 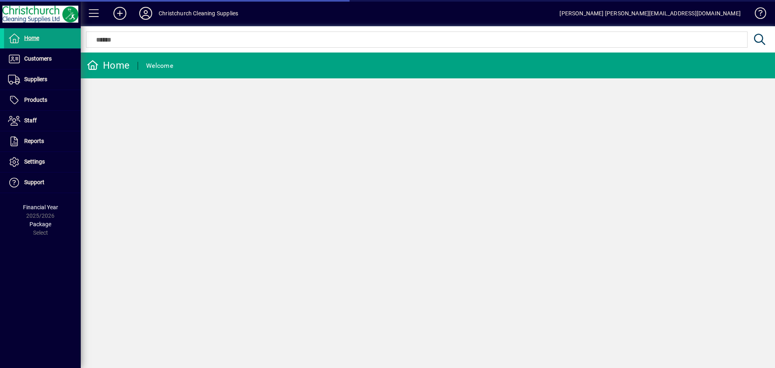 What do you see at coordinates (42, 121) in the screenshot?
I see `a: Staff` at bounding box center [42, 121].